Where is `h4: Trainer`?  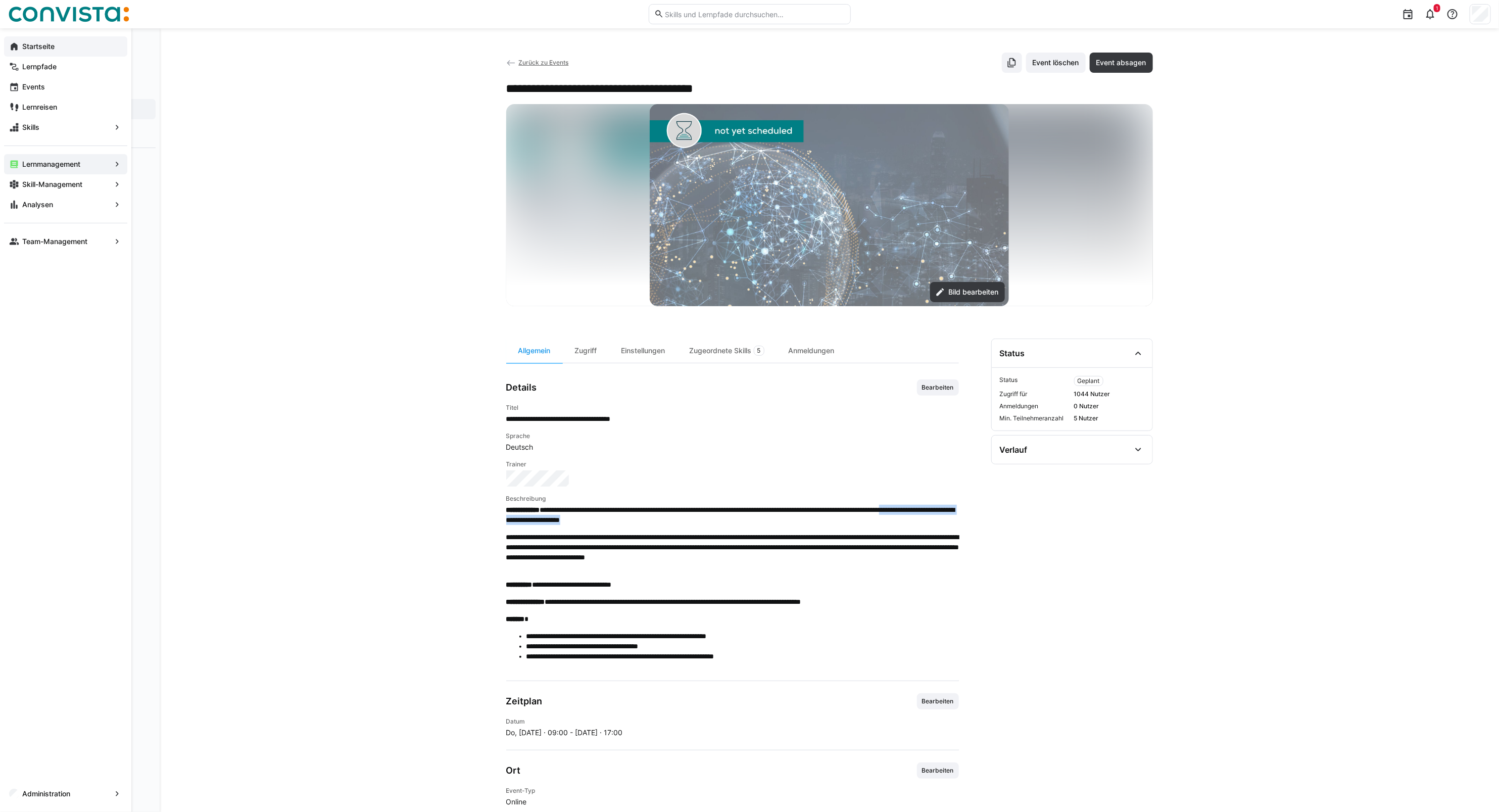
h4: Trainer is located at coordinates (733, 464).